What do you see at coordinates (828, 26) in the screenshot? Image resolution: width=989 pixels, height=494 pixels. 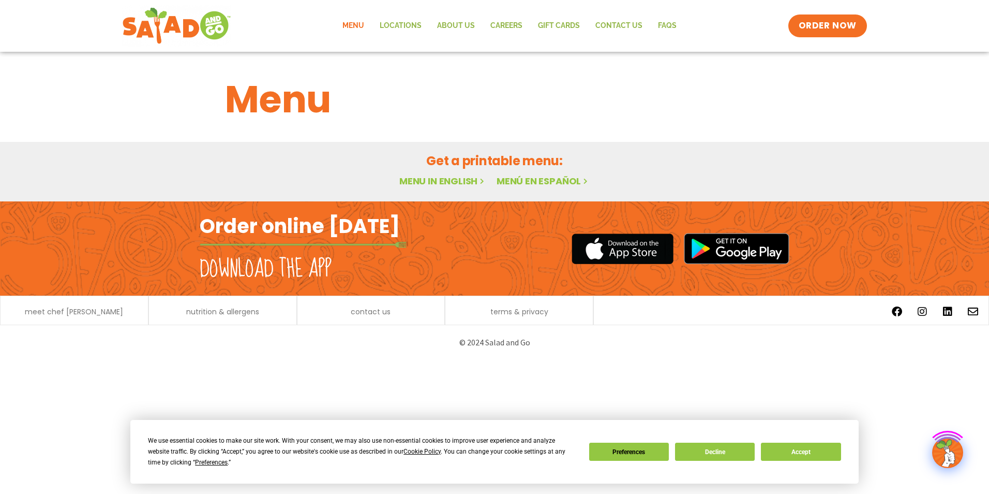 I see `a: ORDER NOW` at bounding box center [828, 26].